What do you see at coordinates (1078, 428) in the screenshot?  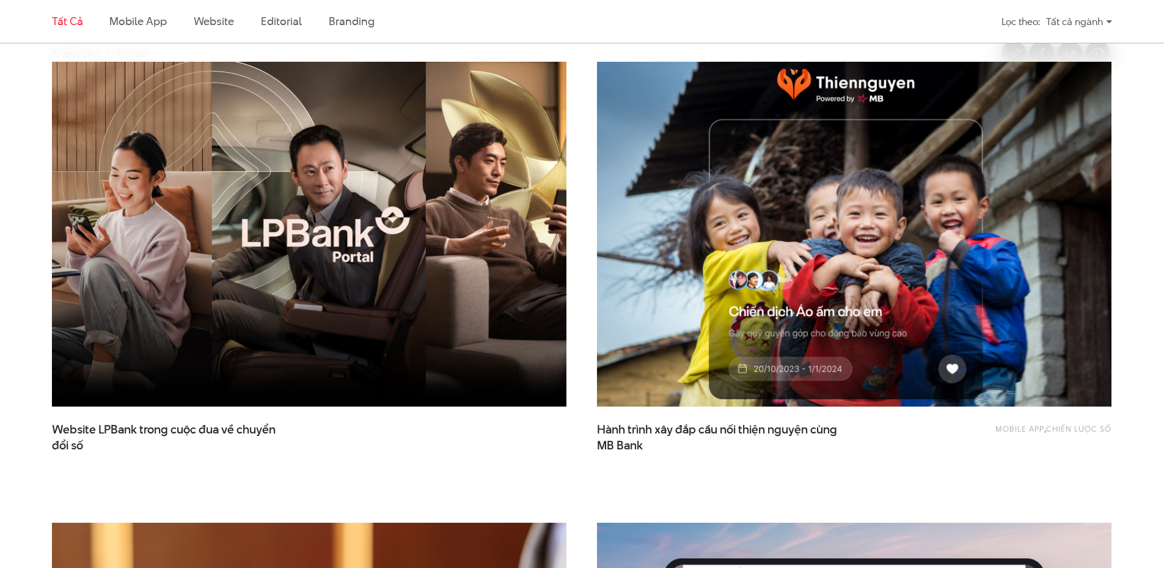 I see `a: Chiến lược số` at bounding box center [1078, 428].